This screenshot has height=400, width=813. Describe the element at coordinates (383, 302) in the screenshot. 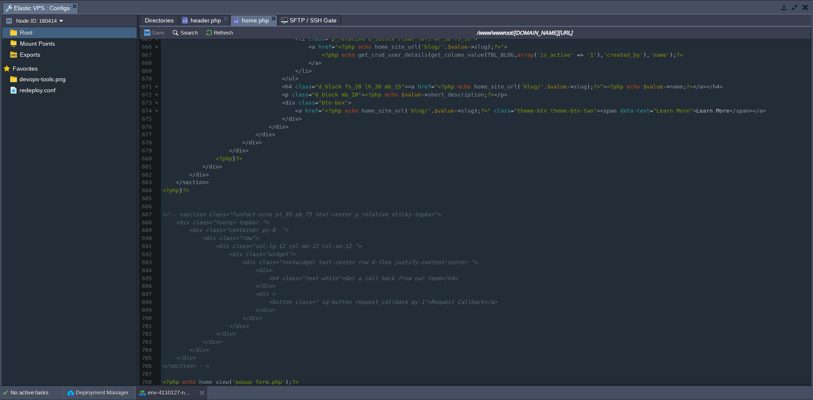

I see `span: <button class=" iq-button request_callback py-1">Request Callback</a>` at that location.